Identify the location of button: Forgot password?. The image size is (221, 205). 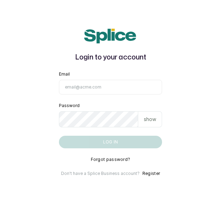
(110, 160).